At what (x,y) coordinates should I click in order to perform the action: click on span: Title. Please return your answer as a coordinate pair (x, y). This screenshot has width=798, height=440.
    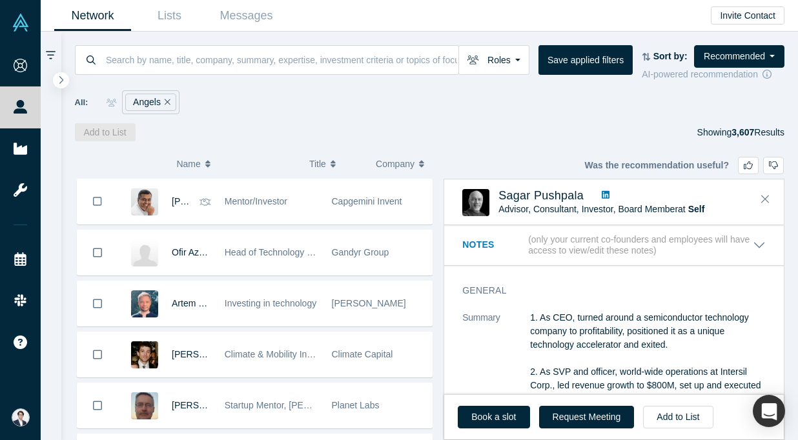
    Looking at the image, I should click on (318, 164).